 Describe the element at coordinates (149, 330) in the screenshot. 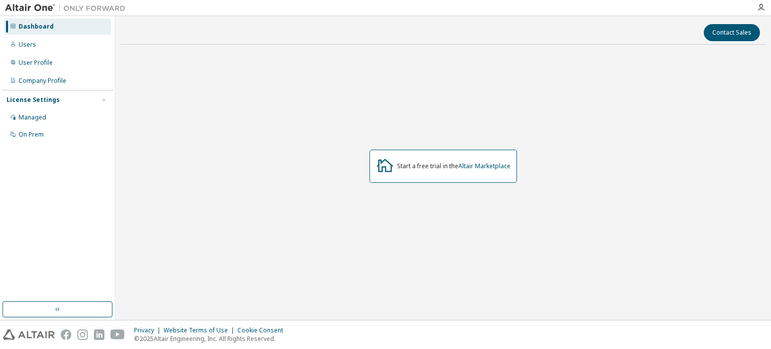

I see `div: Privacy` at that location.